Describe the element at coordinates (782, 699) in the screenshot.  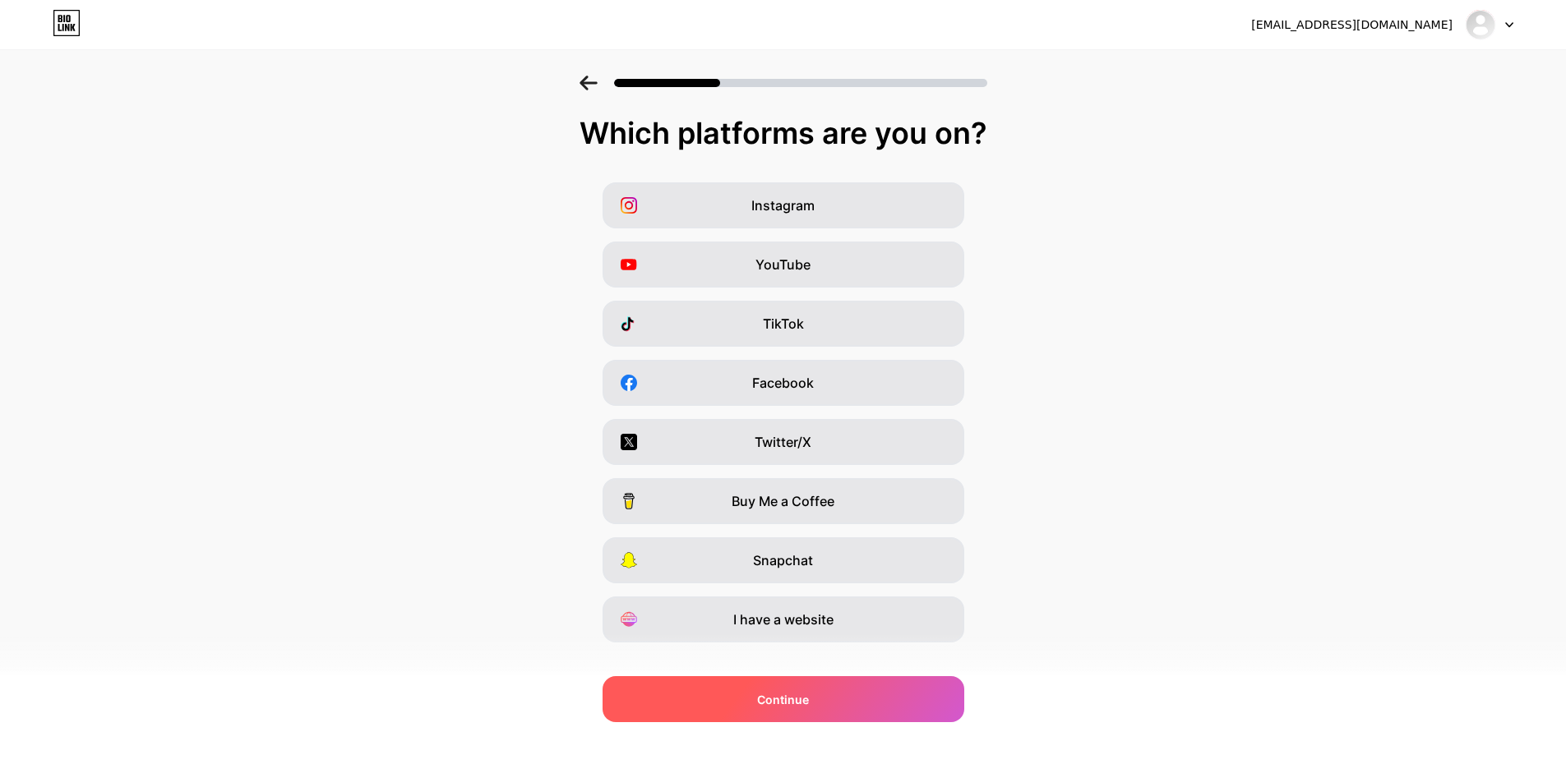
I see `span: Continue` at that location.